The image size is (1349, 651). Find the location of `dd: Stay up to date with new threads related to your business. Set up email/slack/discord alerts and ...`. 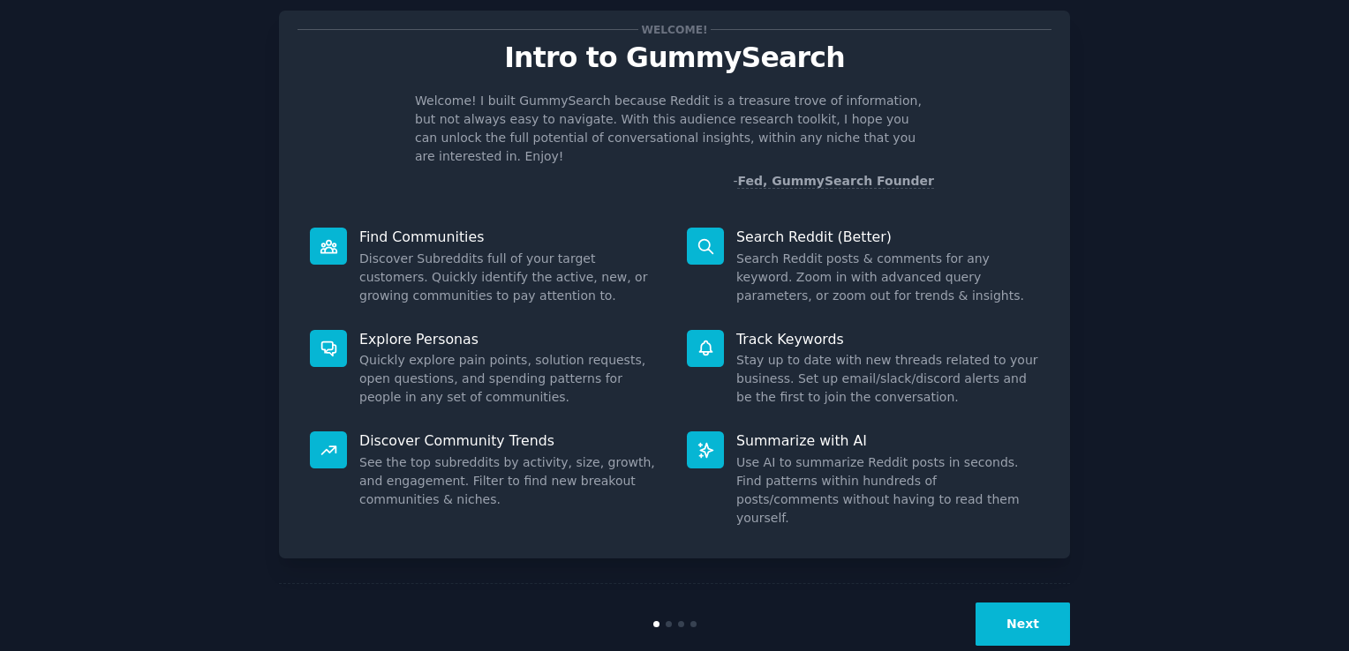

dd: Stay up to date with new threads related to your business. Set up email/slack/discord alerts and ... is located at coordinates (887, 379).